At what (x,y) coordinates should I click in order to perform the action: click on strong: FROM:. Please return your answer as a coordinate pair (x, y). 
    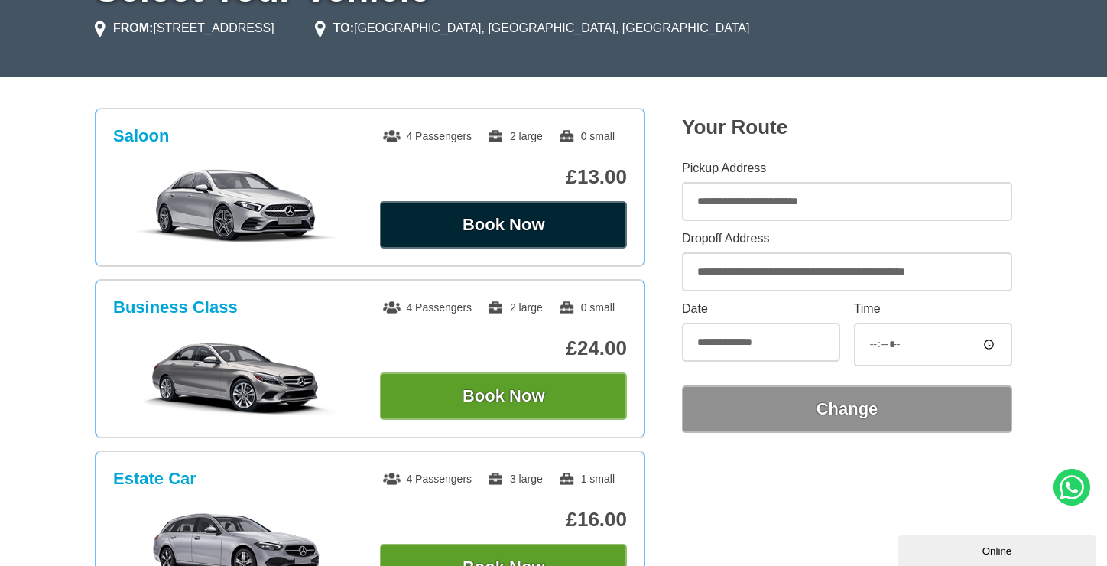
    Looking at the image, I should click on (133, 28).